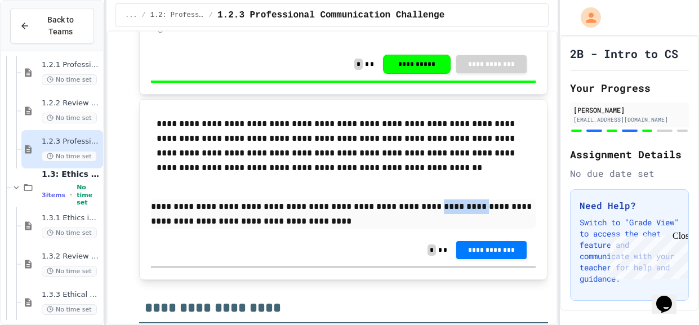 This screenshot has height=325, width=699. I want to click on h1: 2B - Intro to CS, so click(624, 54).